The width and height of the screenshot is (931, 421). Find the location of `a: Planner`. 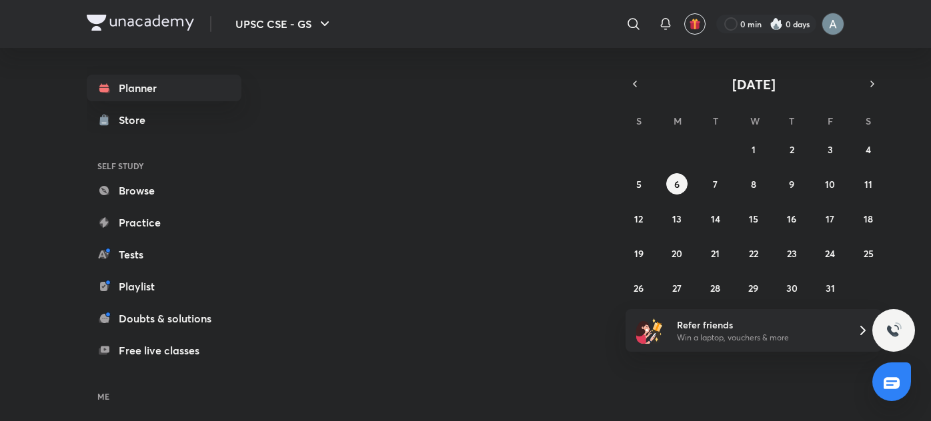

a: Planner is located at coordinates (164, 88).